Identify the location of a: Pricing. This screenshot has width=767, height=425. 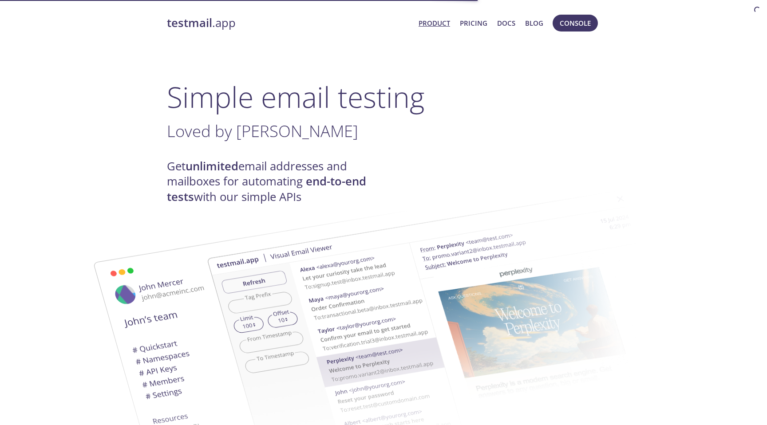
(474, 23).